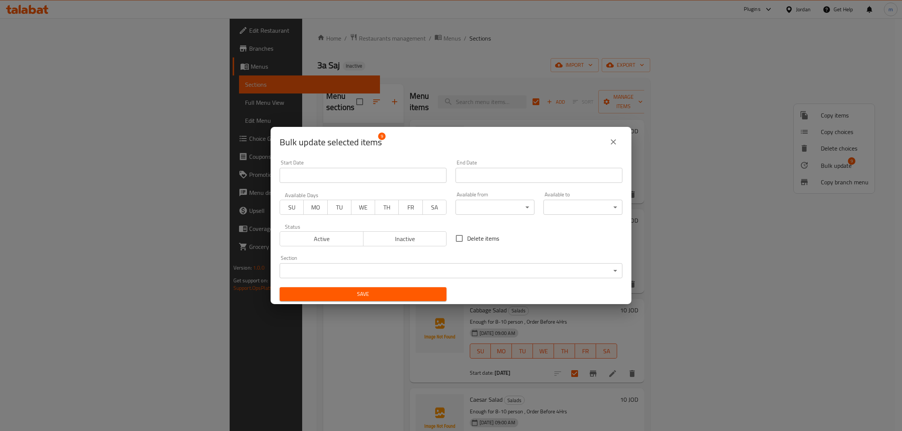 Image resolution: width=902 pixels, height=431 pixels. I want to click on button: FR, so click(410, 207).